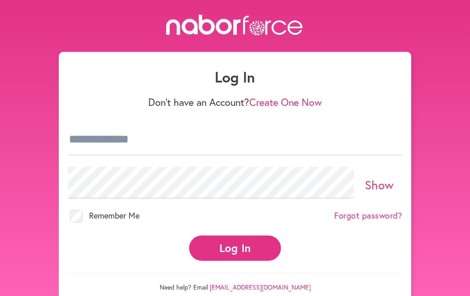 The width and height of the screenshot is (470, 296). Describe the element at coordinates (285, 102) in the screenshot. I see `a: Create One Now` at that location.